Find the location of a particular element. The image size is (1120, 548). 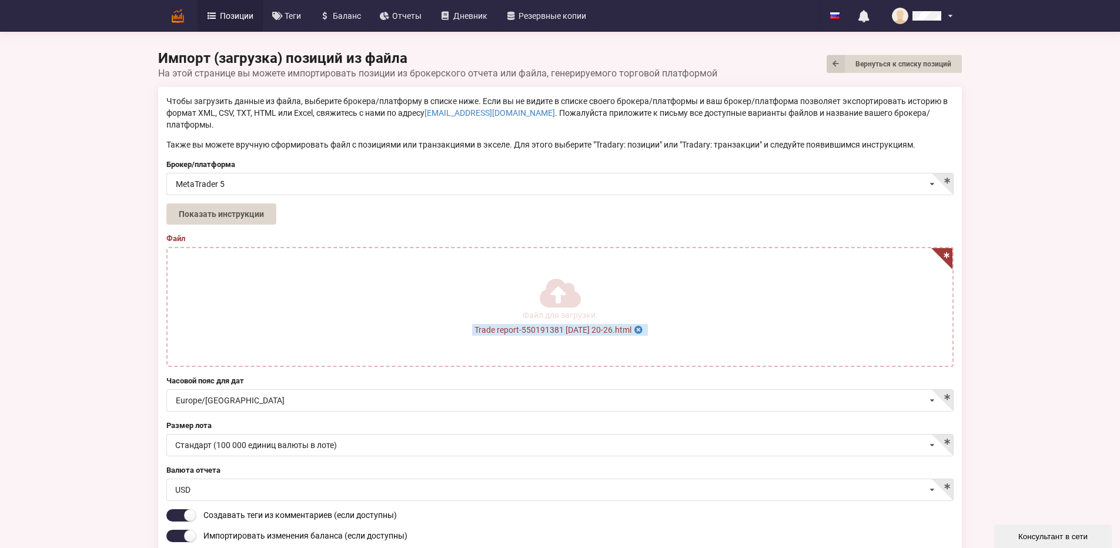

span: Дневник is located at coordinates (470, 16).